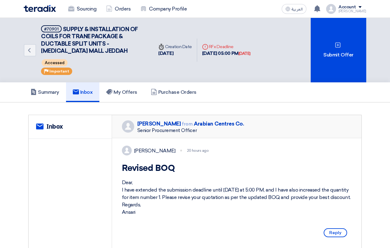 This screenshot has width=390, height=248. I want to click on h5: My Offers, so click(122, 92).